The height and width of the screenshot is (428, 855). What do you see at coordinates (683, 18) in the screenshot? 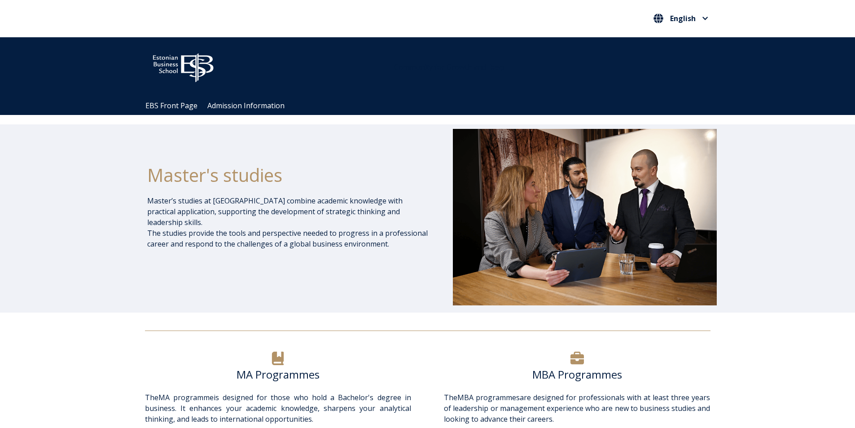
I see `span: English` at bounding box center [683, 18].